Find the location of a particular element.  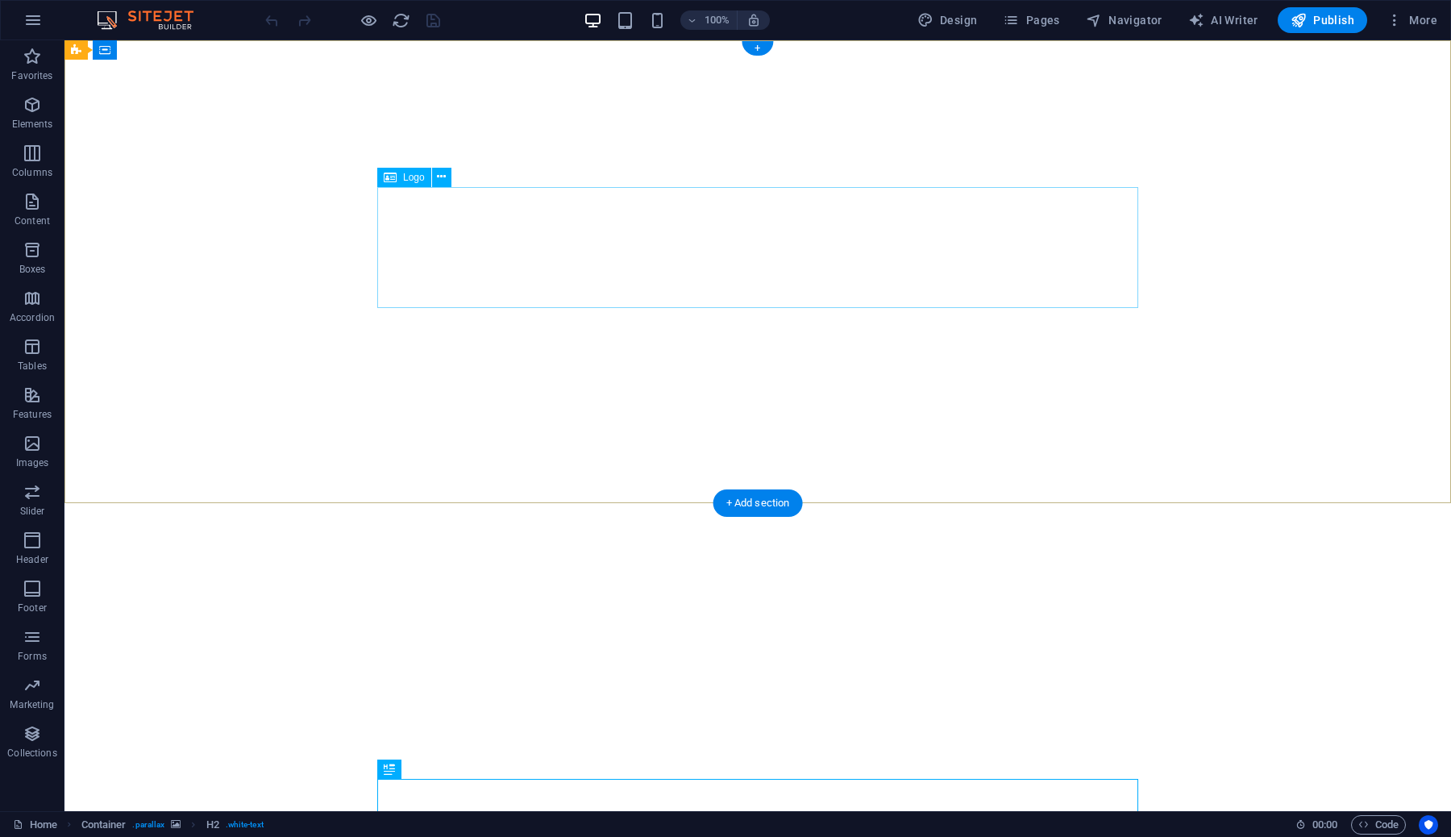

p: Columns is located at coordinates (32, 173).